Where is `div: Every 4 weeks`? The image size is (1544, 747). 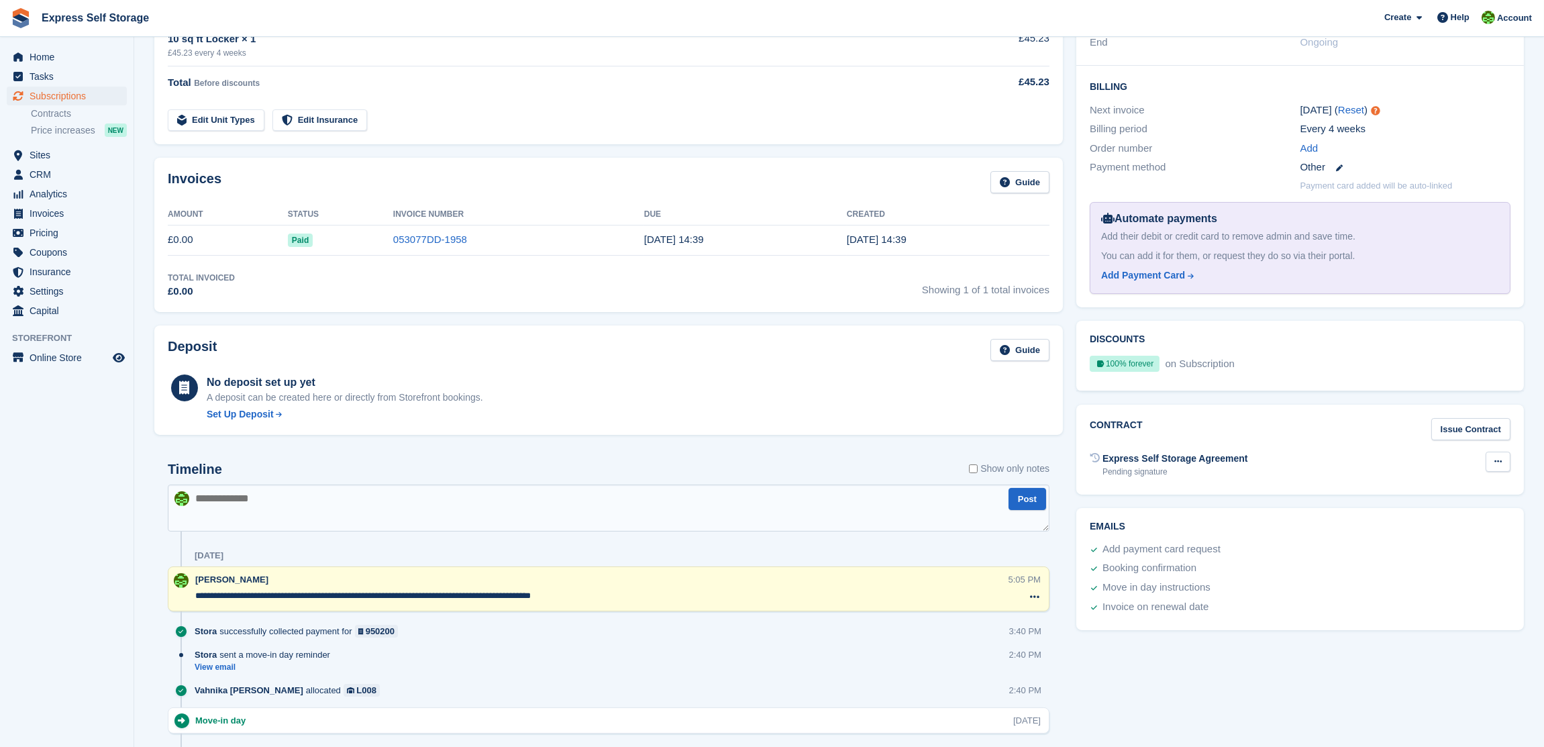
div: Every 4 weeks is located at coordinates (1406, 129).